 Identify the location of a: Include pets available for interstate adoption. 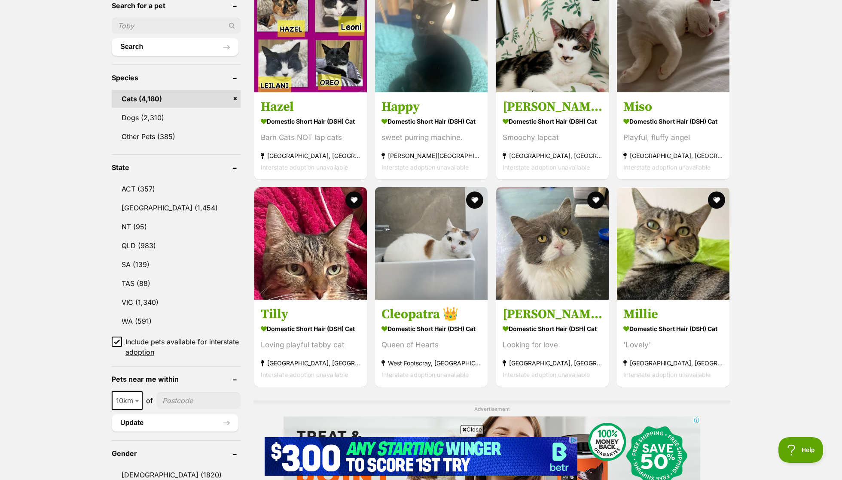
(176, 347).